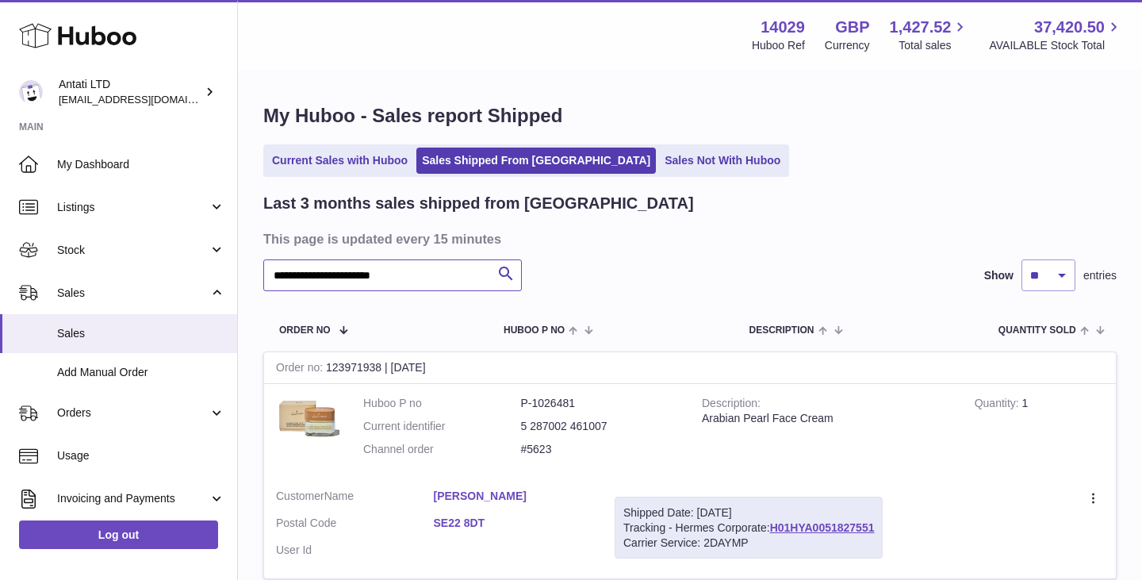 The image size is (1142, 580). Describe the element at coordinates (141, 372) in the screenshot. I see `span: Add Manual Order` at that location.